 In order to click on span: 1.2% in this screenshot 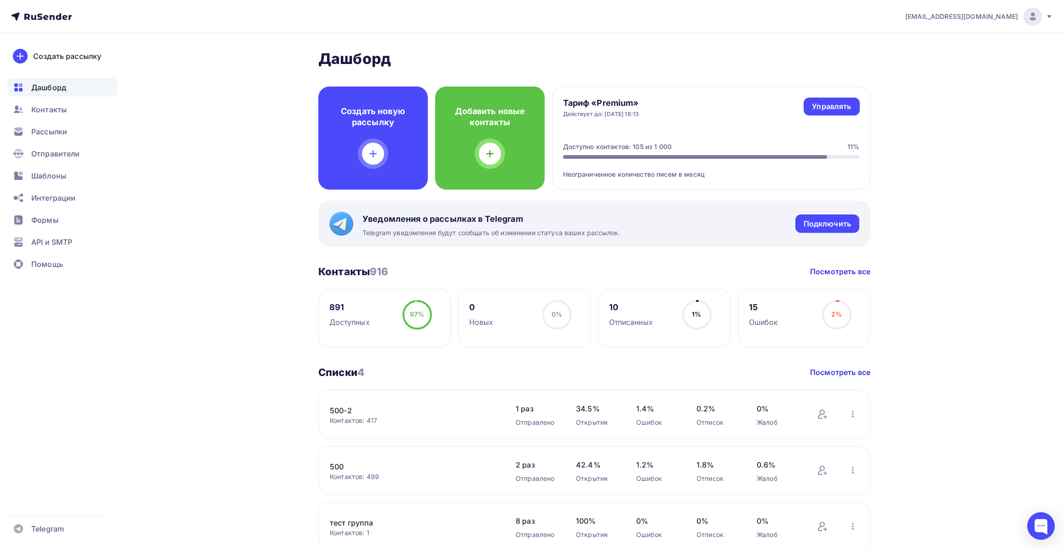, I will do `click(657, 465)`.